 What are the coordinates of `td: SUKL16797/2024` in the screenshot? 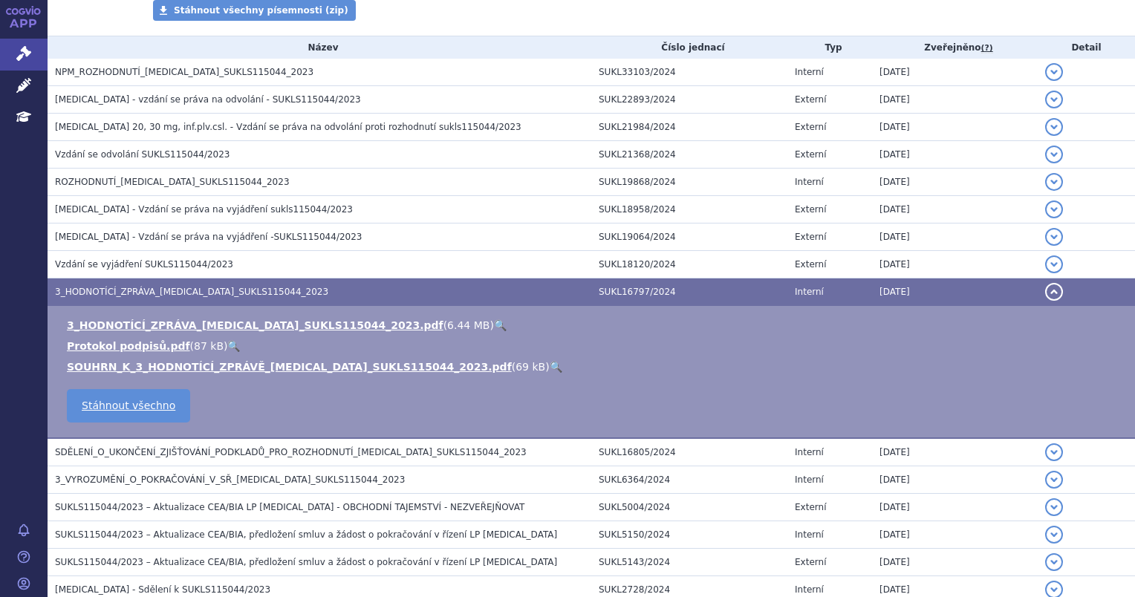 It's located at (689, 292).